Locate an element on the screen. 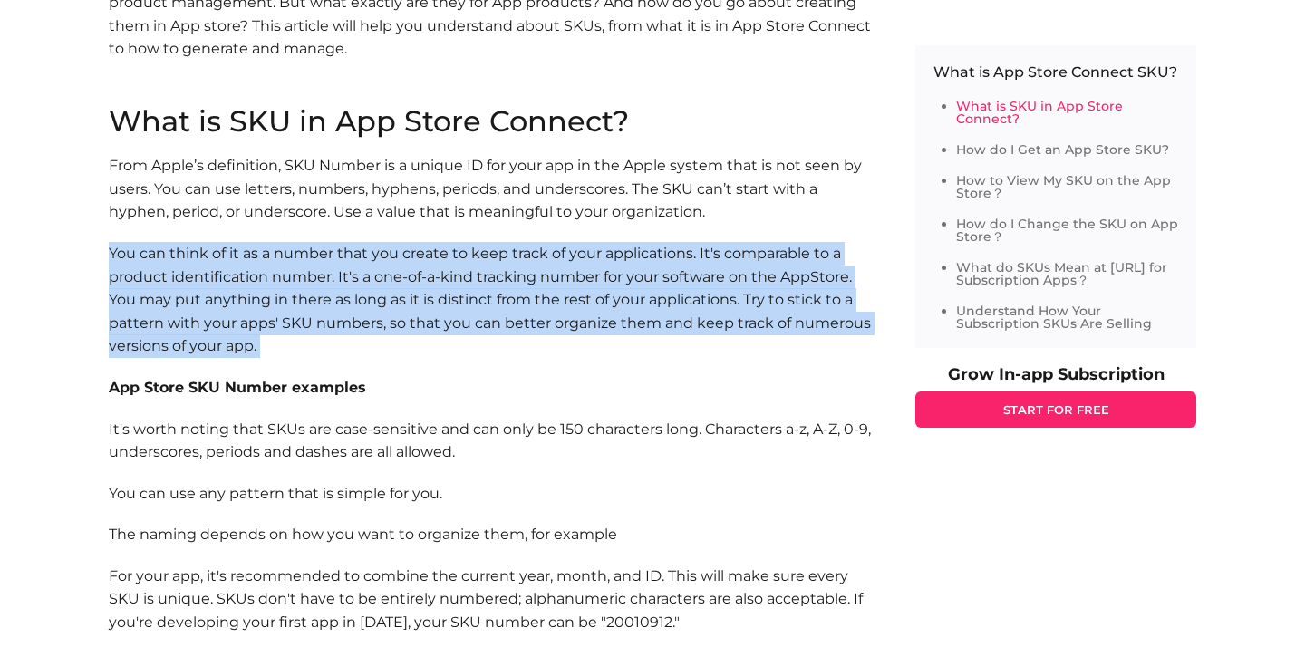  a: What is SKU in App Store Connect? is located at coordinates (1040, 112).